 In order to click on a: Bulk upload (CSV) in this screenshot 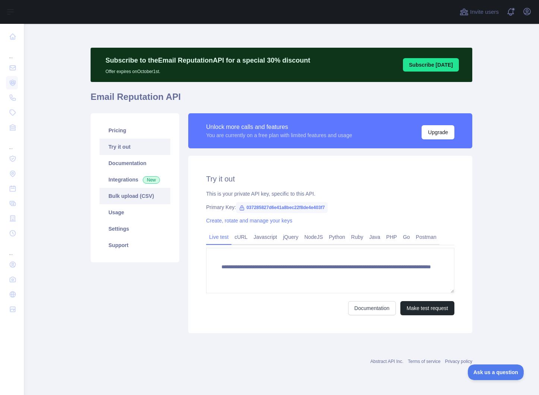, I will do `click(135, 196)`.